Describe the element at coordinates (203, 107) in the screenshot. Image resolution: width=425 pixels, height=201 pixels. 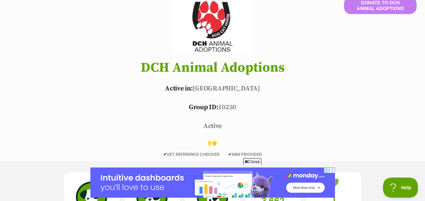
I see `span: Group ID:` at that location.